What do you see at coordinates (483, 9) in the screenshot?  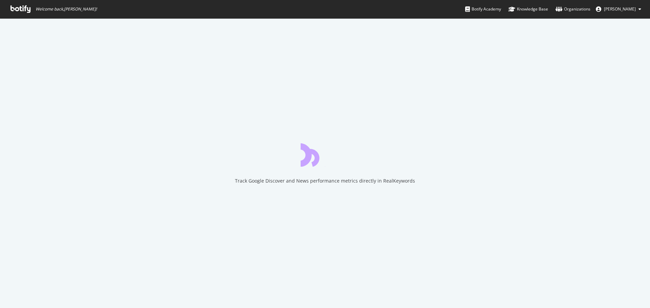 I see `div: Botify Academy` at bounding box center [483, 9].